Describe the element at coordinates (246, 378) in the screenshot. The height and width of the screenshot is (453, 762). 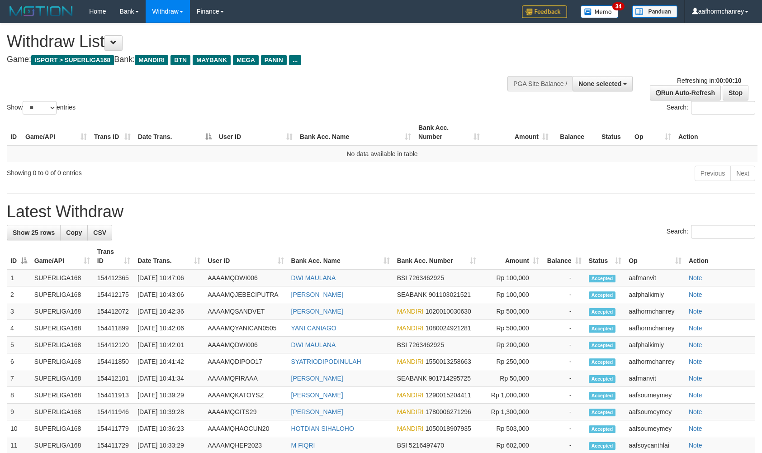
I see `td: AAAAMQFIRAAA` at that location.